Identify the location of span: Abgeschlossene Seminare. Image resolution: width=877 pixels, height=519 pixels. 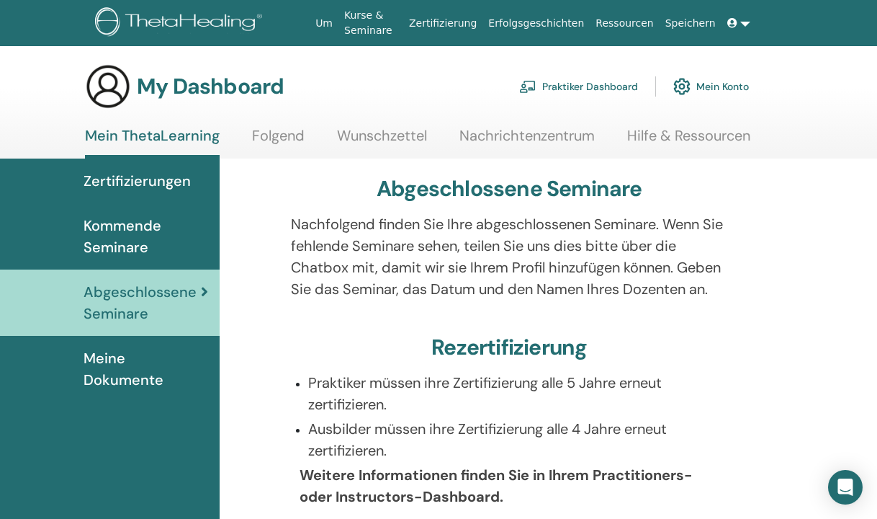
(142, 303).